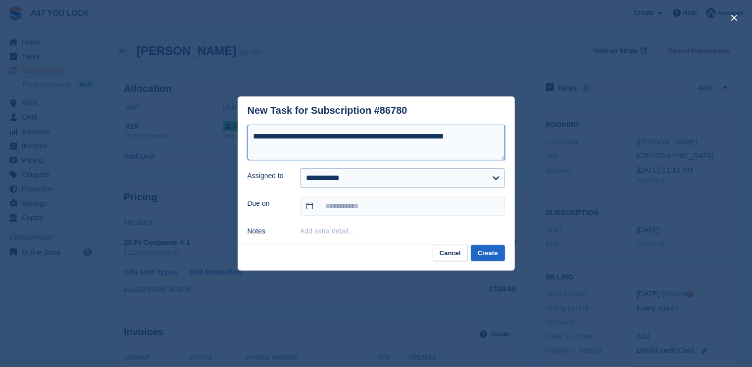 Image resolution: width=752 pixels, height=367 pixels. What do you see at coordinates (327, 110) in the screenshot?
I see `div: New Task for Subscription #86780` at bounding box center [327, 110].